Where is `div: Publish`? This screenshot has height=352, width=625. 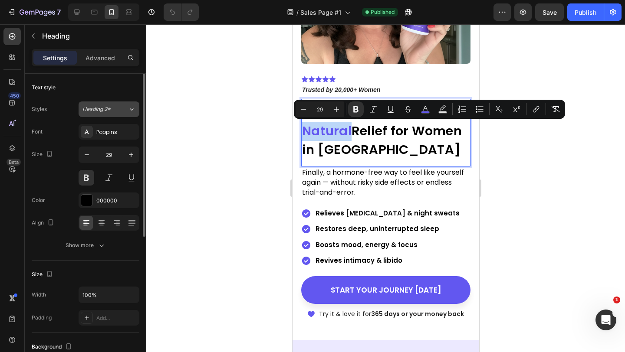 div: Publish is located at coordinates (586, 12).